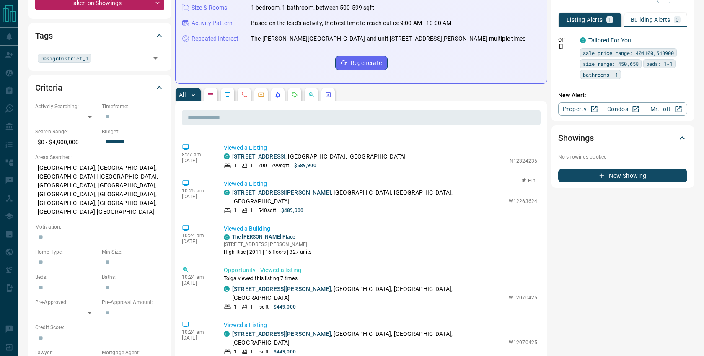 The height and width of the screenshot is (356, 704). I want to click on div: Tags, so click(100, 36).